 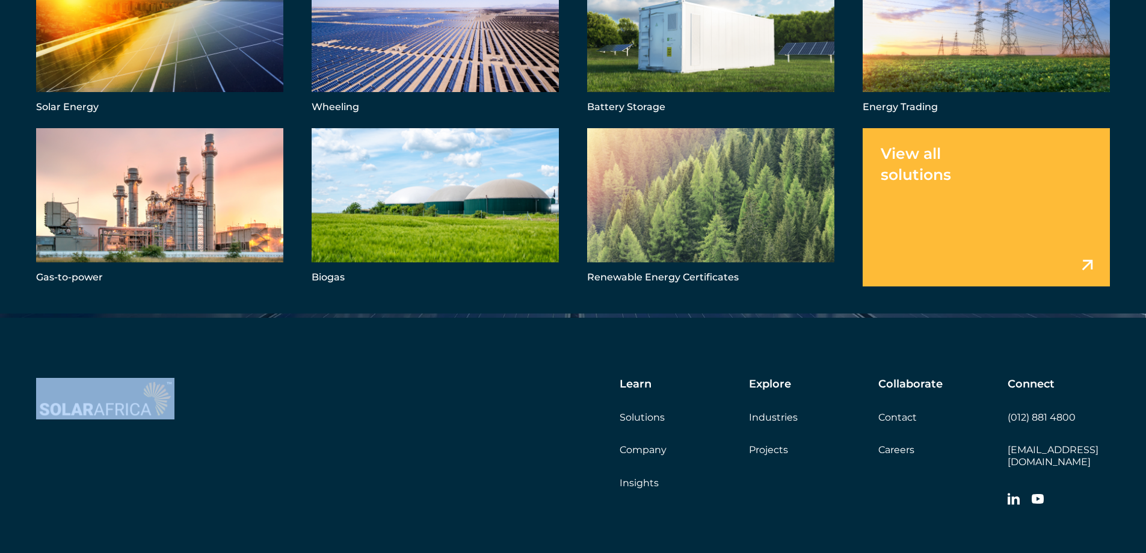 What do you see at coordinates (773, 417) in the screenshot?
I see `a: Industries` at bounding box center [773, 417].